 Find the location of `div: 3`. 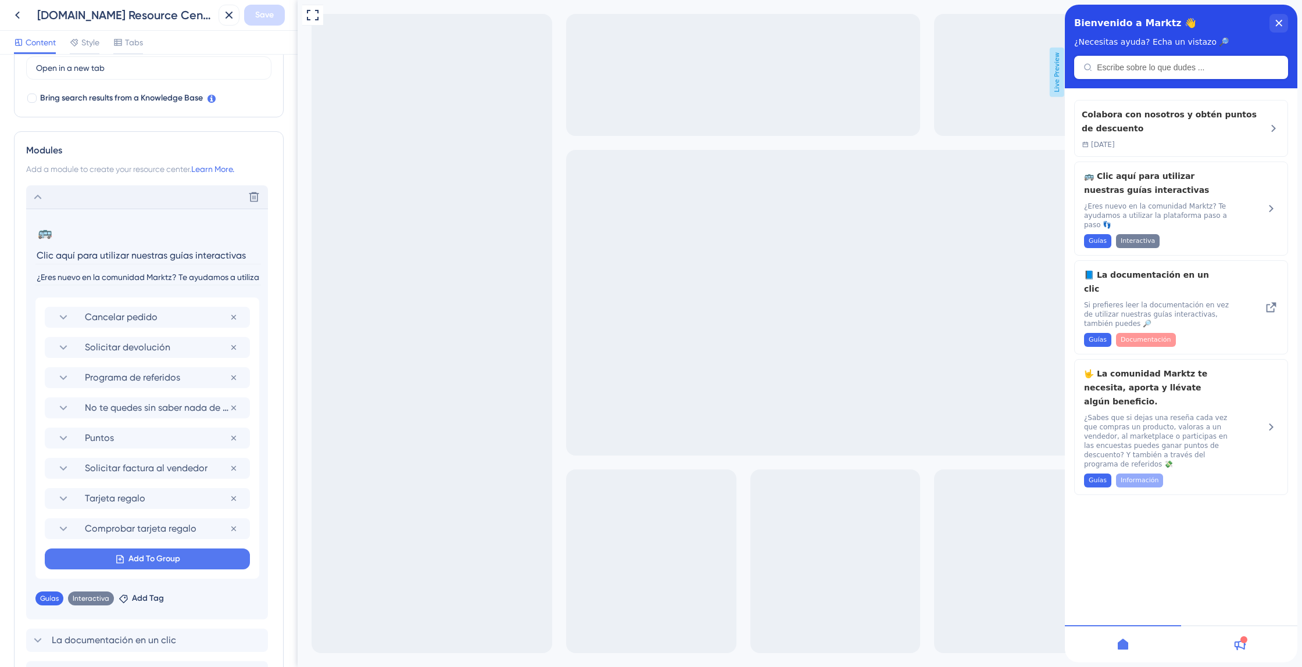

div: 3 is located at coordinates (83, 10).